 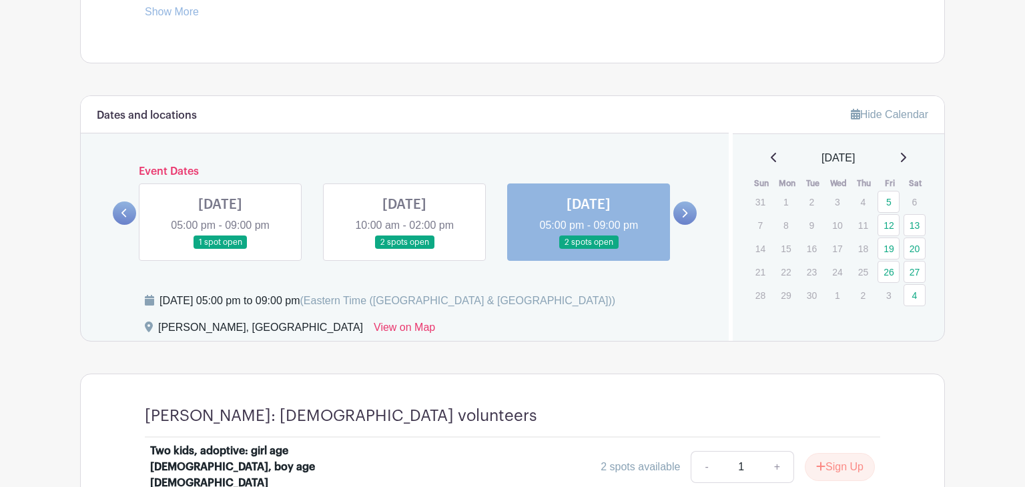 What do you see at coordinates (916, 184) in the screenshot?
I see `th: Sat` at bounding box center [916, 184].